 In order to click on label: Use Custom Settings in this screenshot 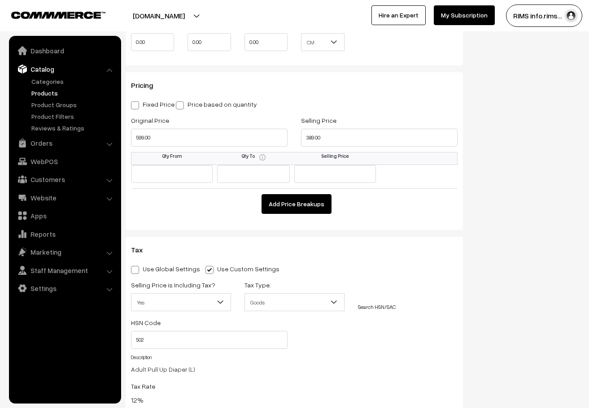, I will do `click(244, 269)`.